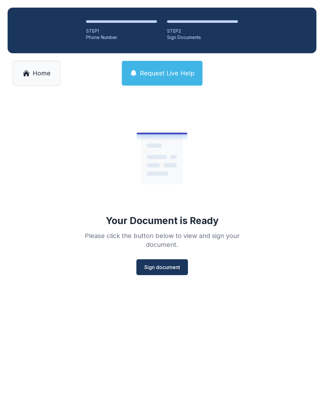 This screenshot has width=324, height=419. Describe the element at coordinates (167, 73) in the screenshot. I see `span: Request Live Help` at that location.